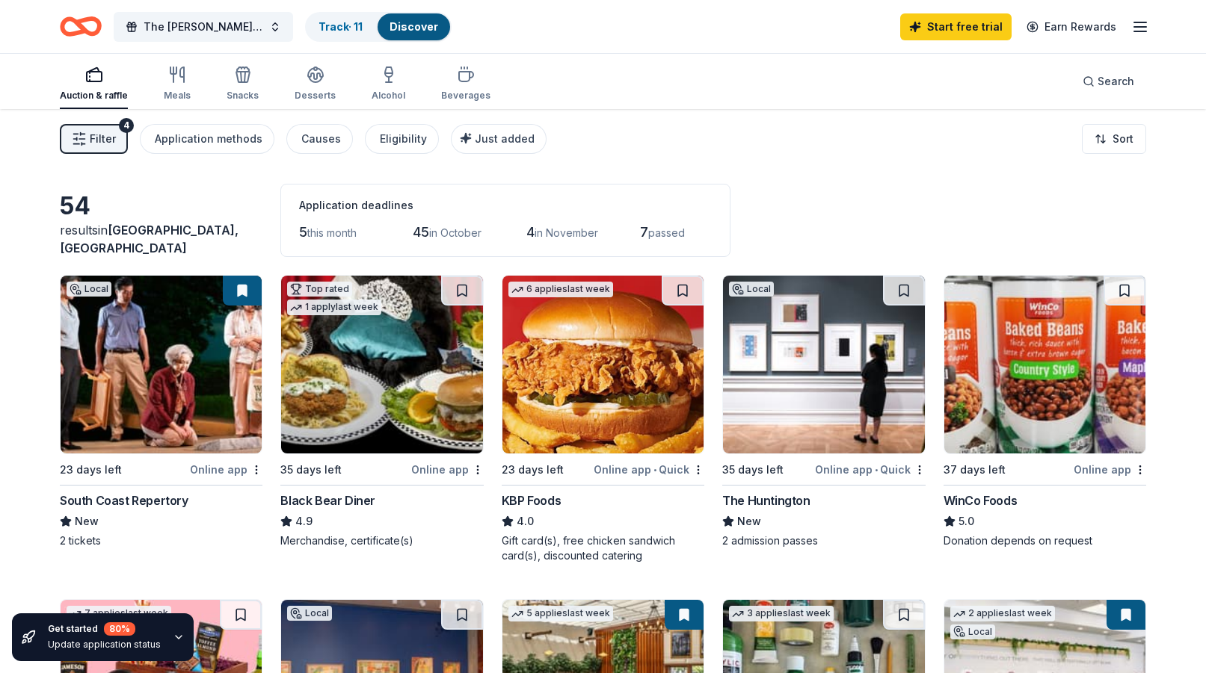 The image size is (1206, 673). Describe the element at coordinates (403, 139) in the screenshot. I see `div: Eligibility` at that location.